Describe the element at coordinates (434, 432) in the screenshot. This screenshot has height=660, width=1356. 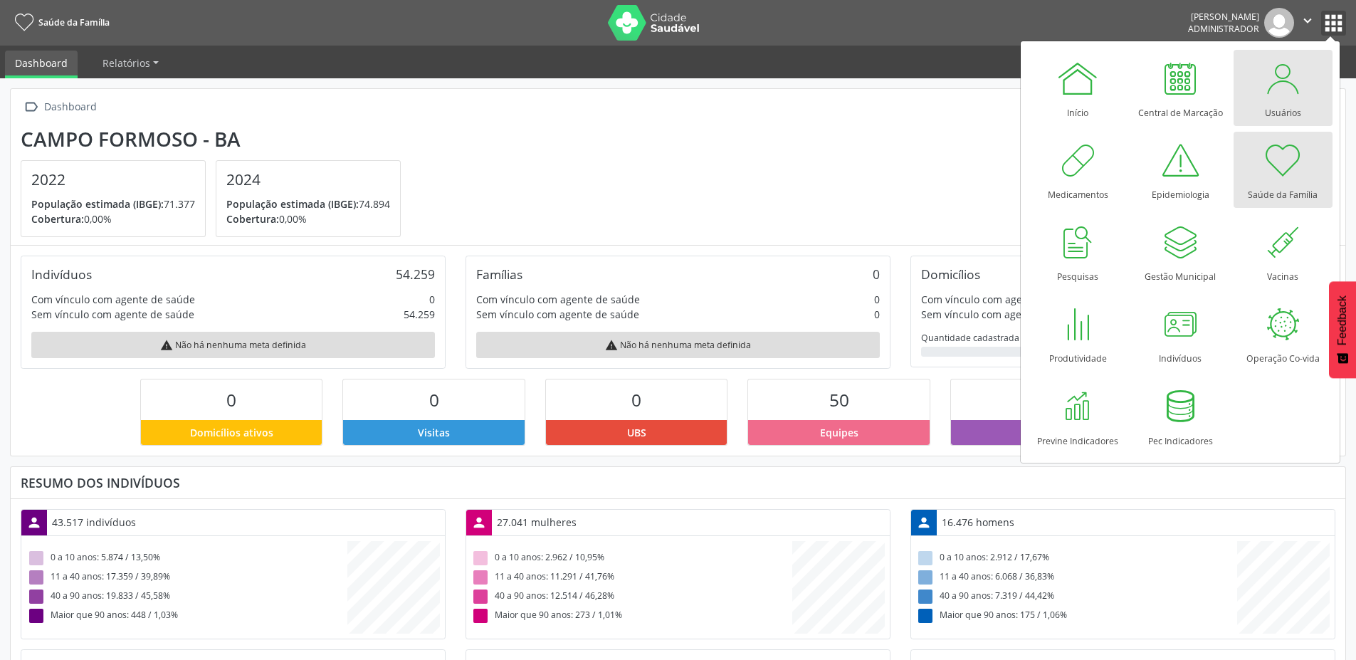
I see `span: Visitas` at that location.